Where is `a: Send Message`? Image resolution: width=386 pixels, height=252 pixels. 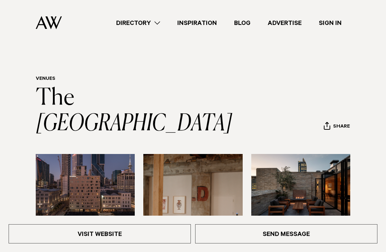
a: Send Message is located at coordinates (286, 234).